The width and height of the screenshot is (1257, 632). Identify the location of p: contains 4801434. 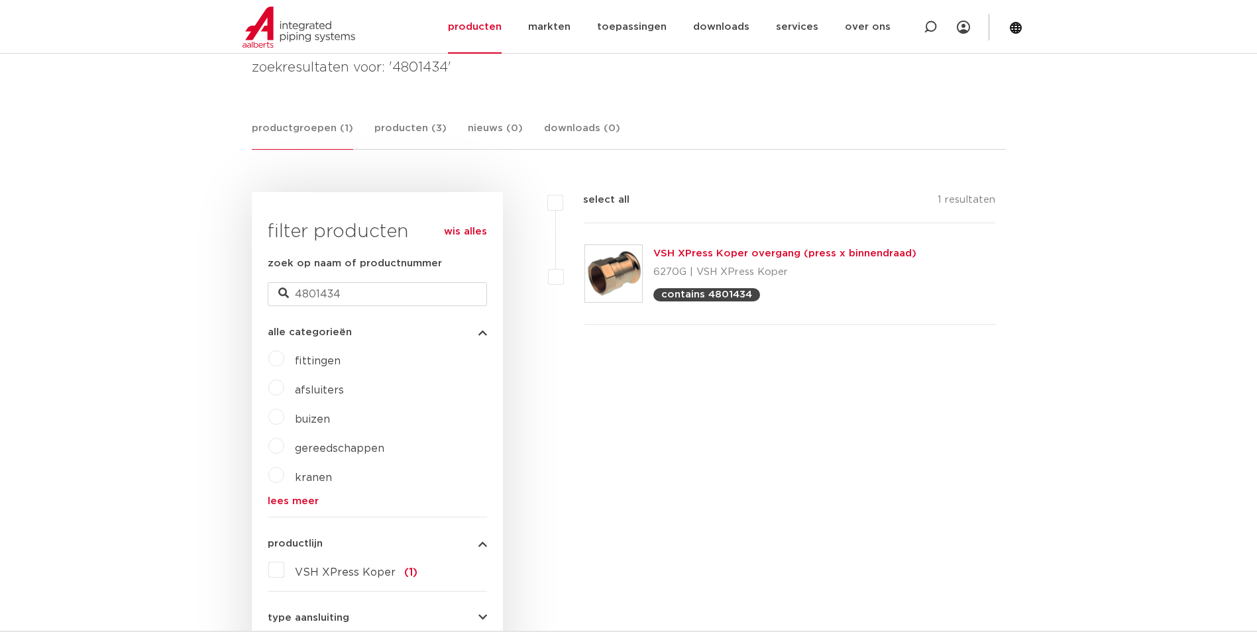
(706, 294).